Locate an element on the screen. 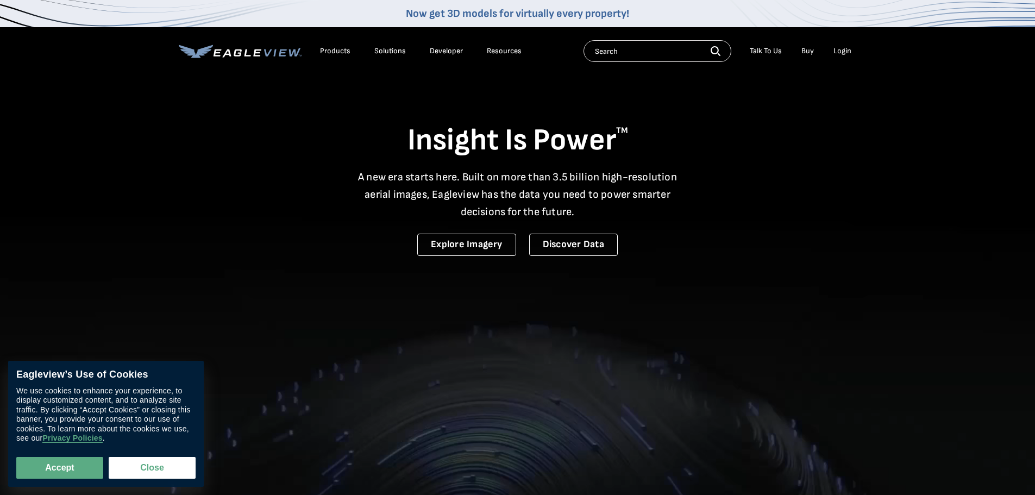  div: Login is located at coordinates (842, 51).